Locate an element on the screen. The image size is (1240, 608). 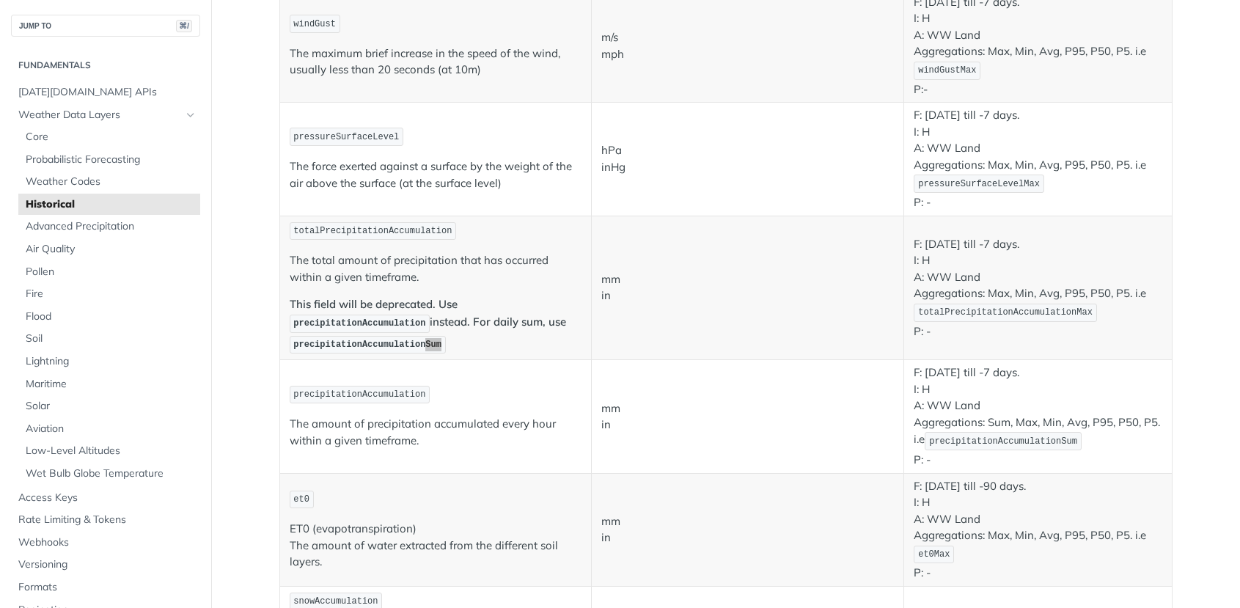
span: Webhooks is located at coordinates (107, 543).